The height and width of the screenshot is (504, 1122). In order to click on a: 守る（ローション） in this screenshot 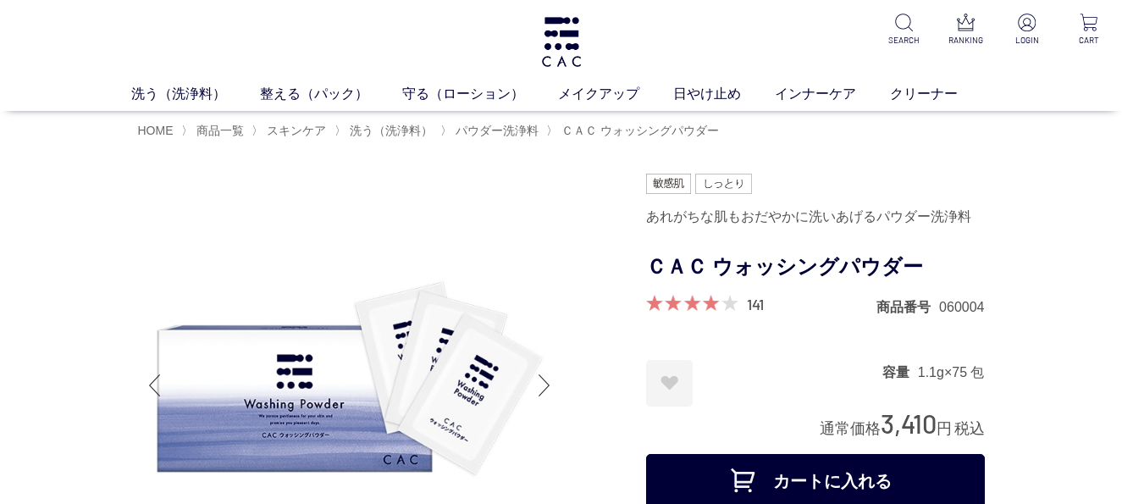, I will do `click(480, 94)`.